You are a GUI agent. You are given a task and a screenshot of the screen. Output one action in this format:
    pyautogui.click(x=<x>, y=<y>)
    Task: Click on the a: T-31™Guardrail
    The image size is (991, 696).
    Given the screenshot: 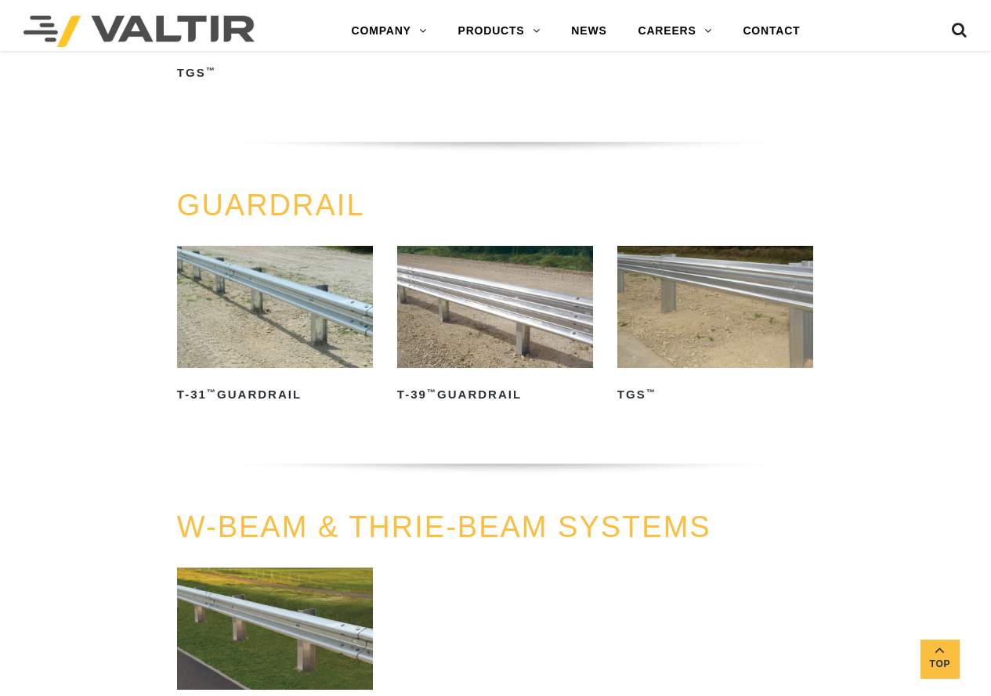 What is the action you would take?
    pyautogui.click(x=275, y=327)
    